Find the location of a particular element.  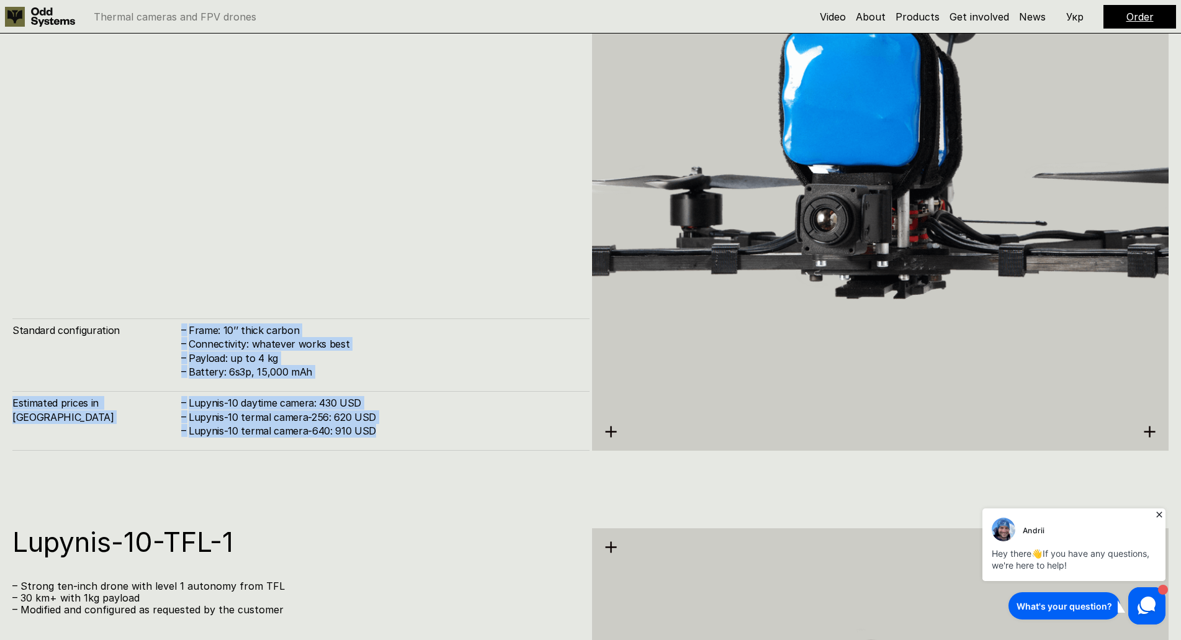

h4: Payload: up to 4 kg is located at coordinates (383, 358).